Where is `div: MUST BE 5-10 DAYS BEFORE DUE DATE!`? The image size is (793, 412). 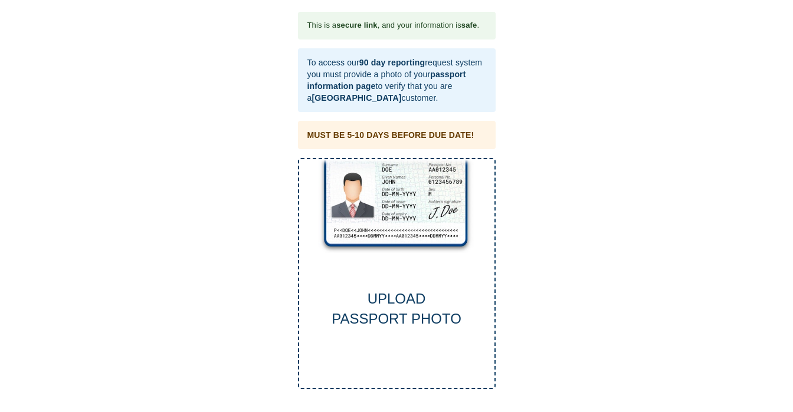 div: MUST BE 5-10 DAYS BEFORE DUE DATE! is located at coordinates (390, 135).